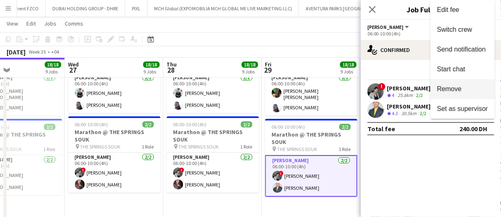  I want to click on button: Set as supervisor, so click(463, 109).